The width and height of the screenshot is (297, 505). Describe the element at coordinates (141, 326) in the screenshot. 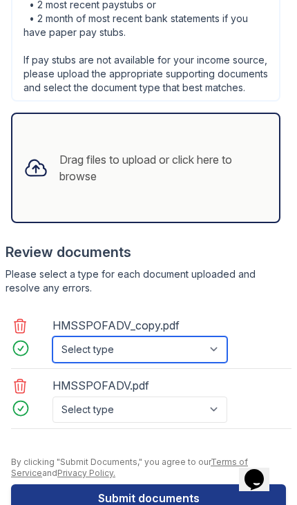

I see `div: HMSSPOFADV_copy.pdf` at that location.